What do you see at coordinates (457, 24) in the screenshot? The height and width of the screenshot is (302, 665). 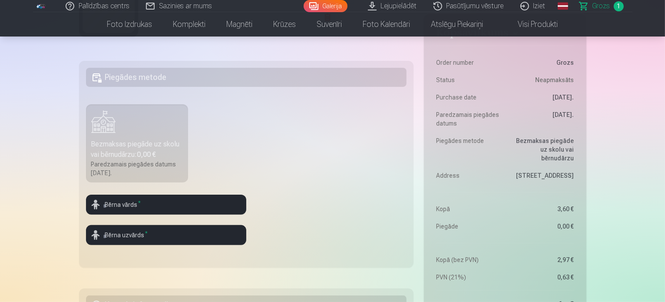 I see `a: Atslēgu piekariņi` at bounding box center [457, 24].